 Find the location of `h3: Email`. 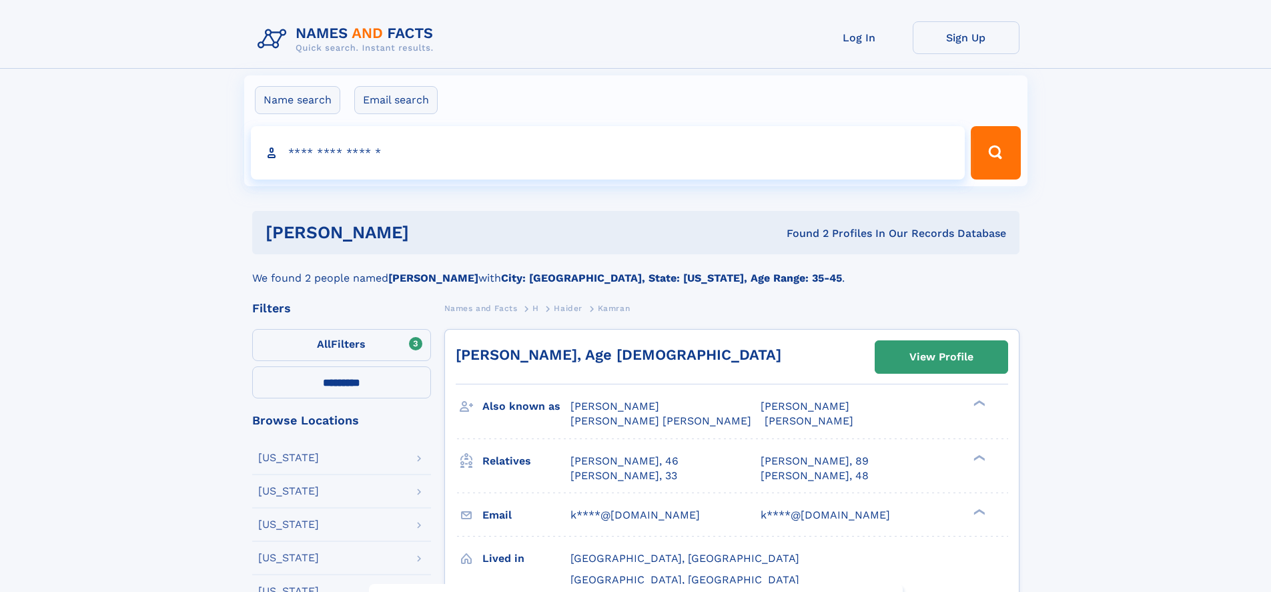

h3: Email is located at coordinates (526, 515).